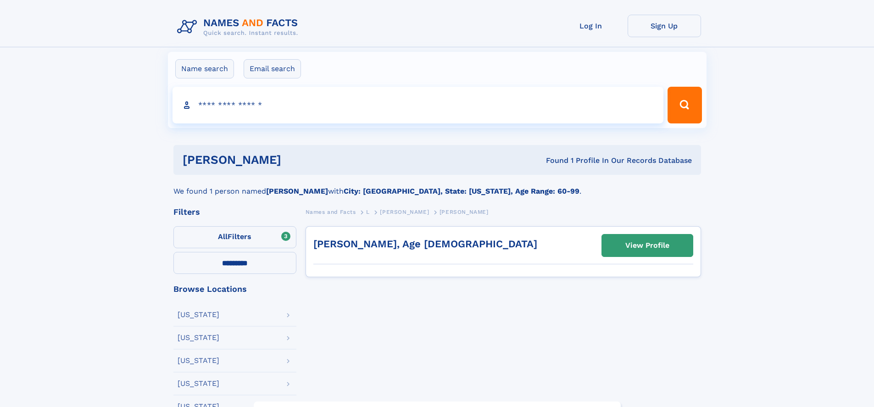  Describe the element at coordinates (368, 212) in the screenshot. I see `span: L` at that location.